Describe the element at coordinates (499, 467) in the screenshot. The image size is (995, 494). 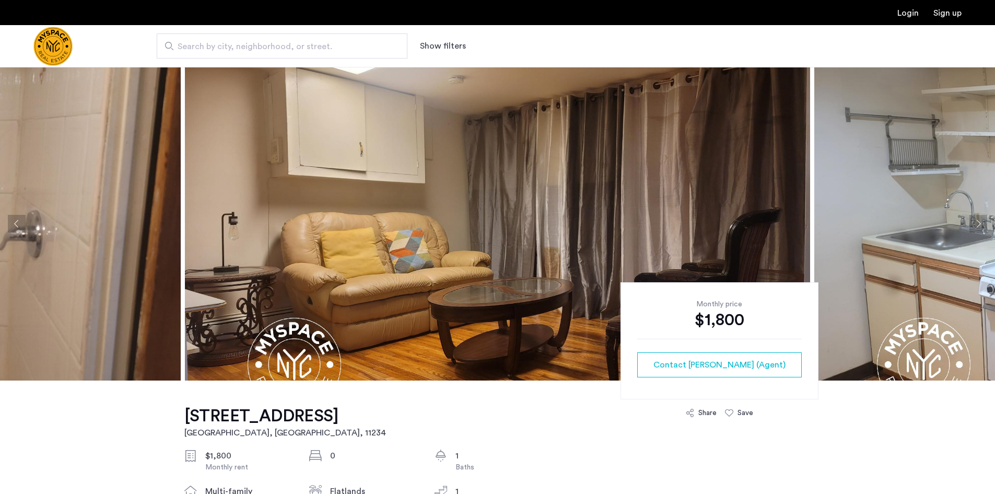
I see `div: Baths` at that location.